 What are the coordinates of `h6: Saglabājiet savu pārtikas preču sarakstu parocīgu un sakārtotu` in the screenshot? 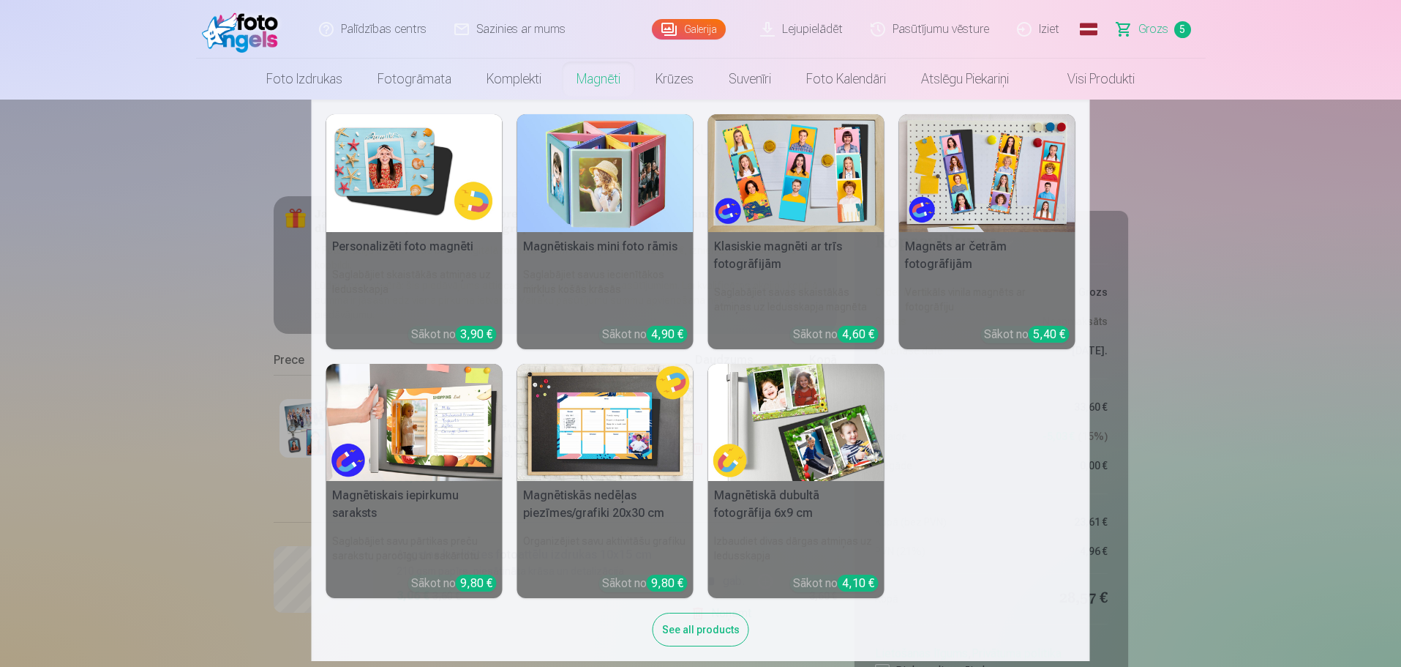 It's located at (414, 548).